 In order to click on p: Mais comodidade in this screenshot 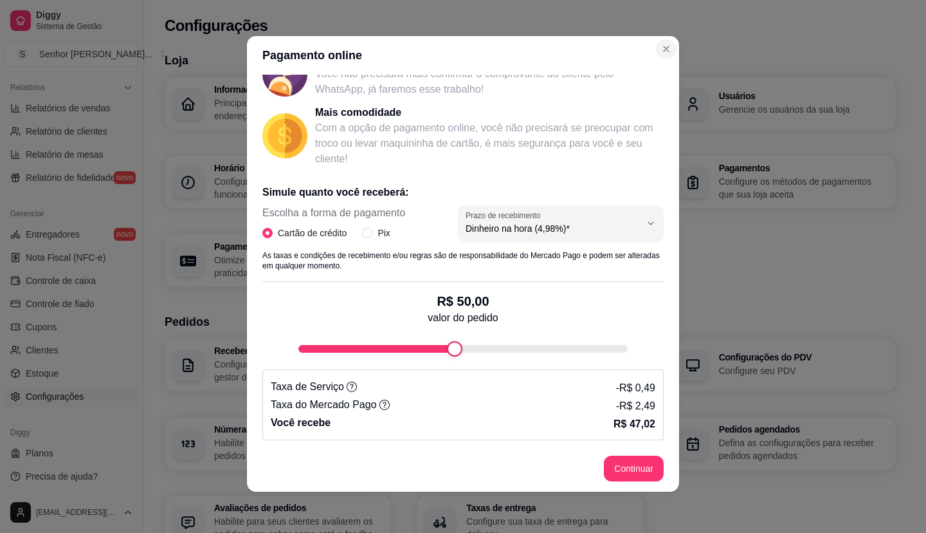, I will do `click(490, 113)`.